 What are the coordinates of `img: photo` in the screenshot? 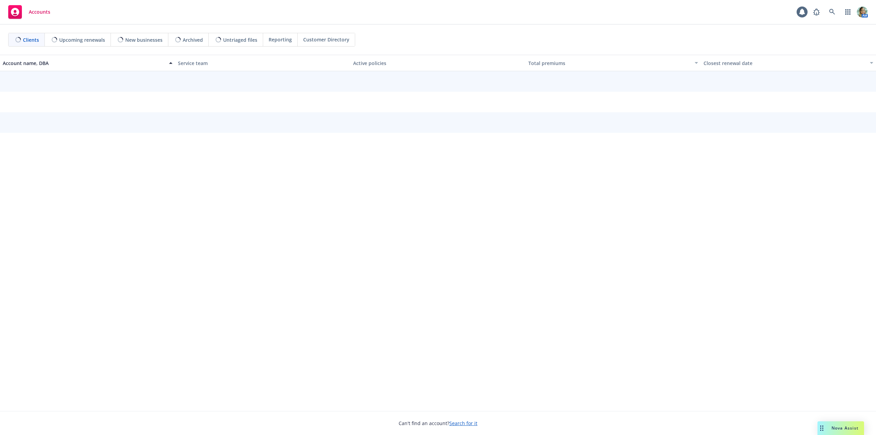 It's located at (863, 12).